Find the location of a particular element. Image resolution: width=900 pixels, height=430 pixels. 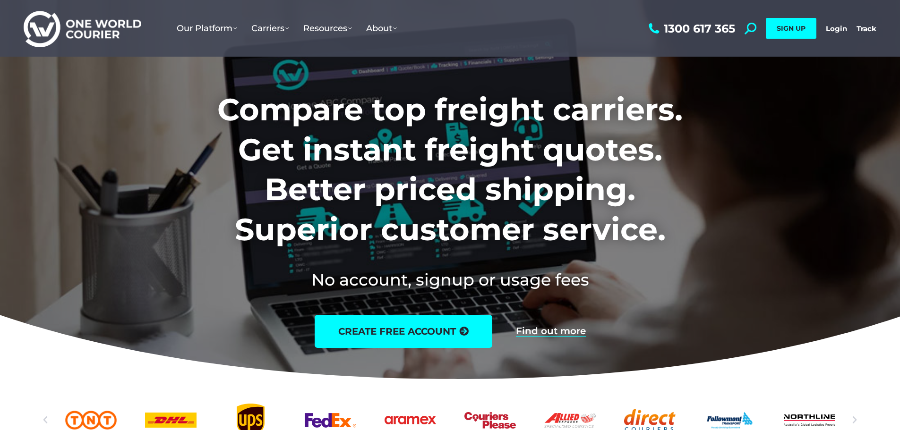

a: create free account is located at coordinates (403, 332).